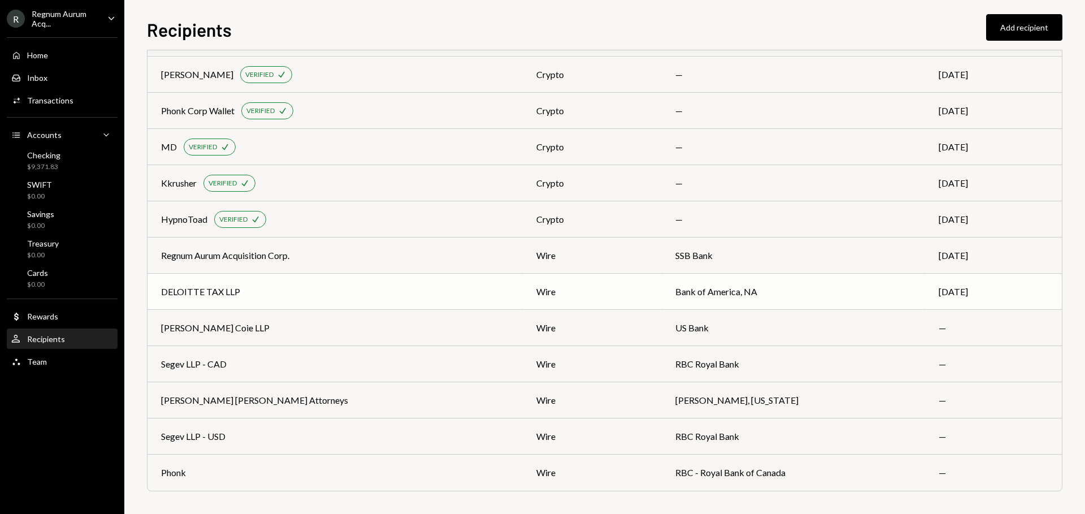 This screenshot has height=514, width=1085. What do you see at coordinates (62, 190) in the screenshot?
I see `a: SWIFT$0.00` at bounding box center [62, 190].